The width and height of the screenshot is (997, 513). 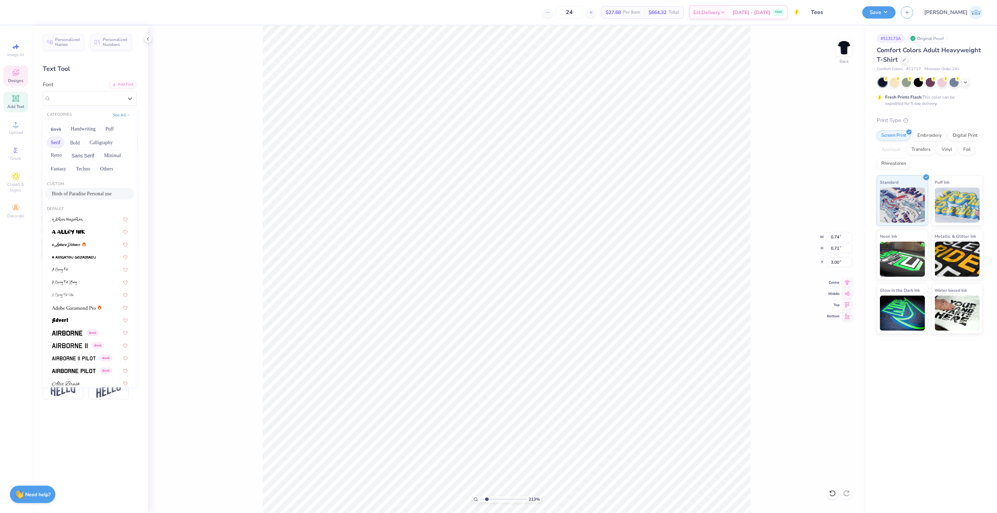 I want to click on div: Add Font, so click(x=123, y=85).